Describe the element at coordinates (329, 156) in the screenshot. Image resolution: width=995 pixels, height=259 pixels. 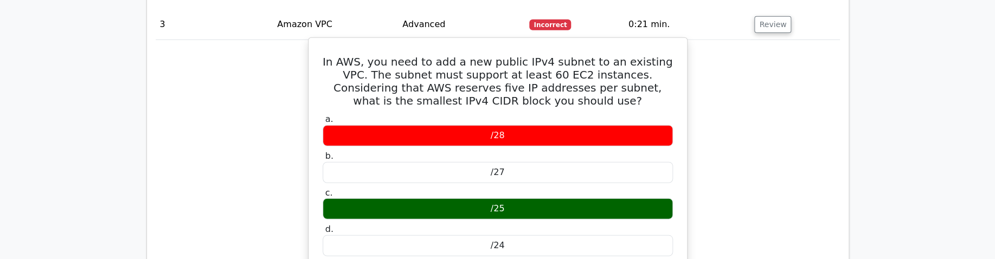
I see `span: b.` at that location.